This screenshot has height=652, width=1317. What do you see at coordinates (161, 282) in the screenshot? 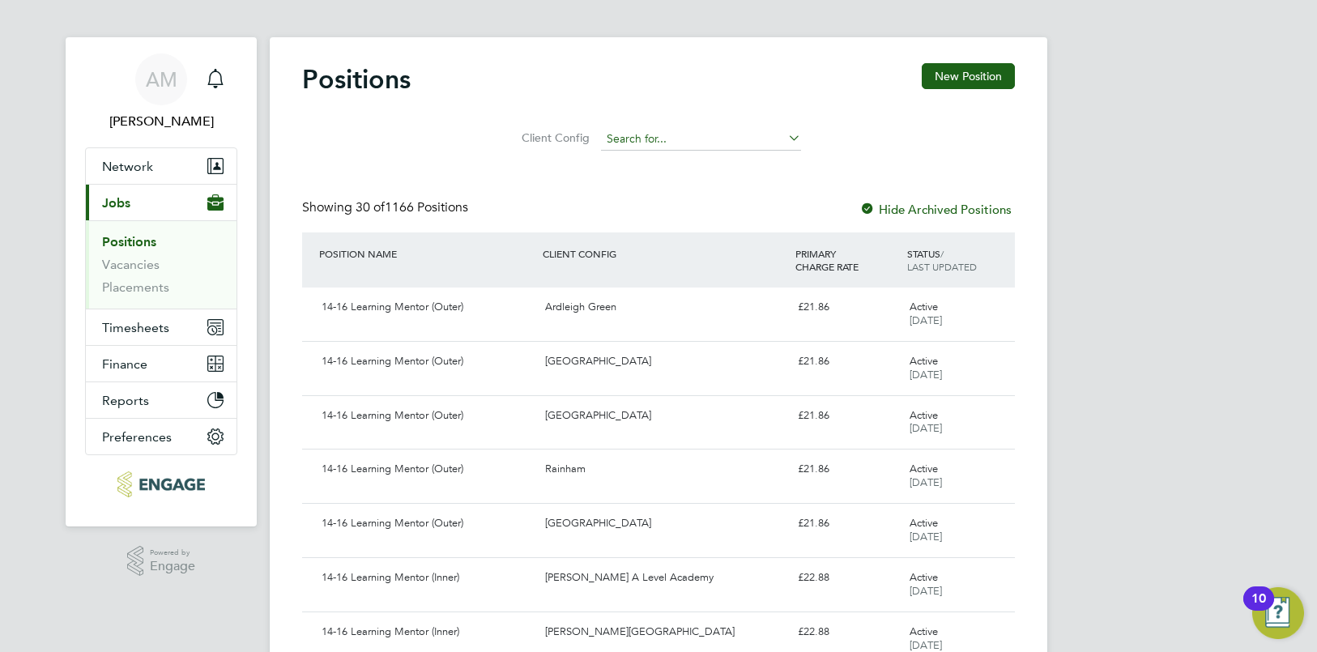
I see `nav: Main navigation` at bounding box center [161, 282].